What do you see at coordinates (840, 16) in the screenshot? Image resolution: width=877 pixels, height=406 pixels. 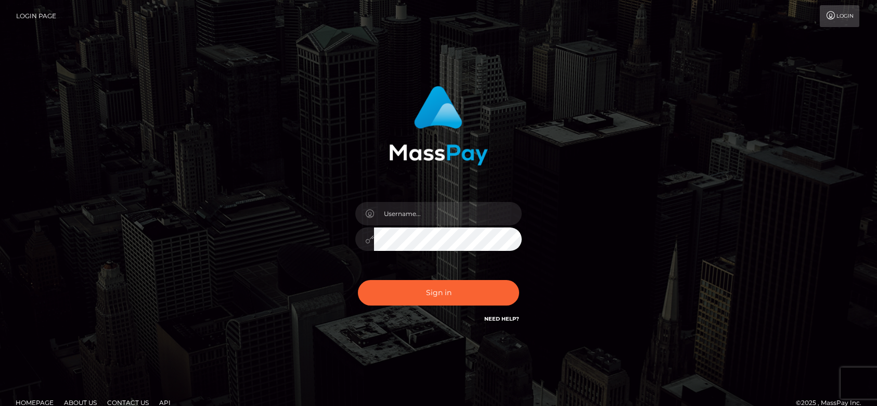 I see `a: Login` at bounding box center [840, 16].